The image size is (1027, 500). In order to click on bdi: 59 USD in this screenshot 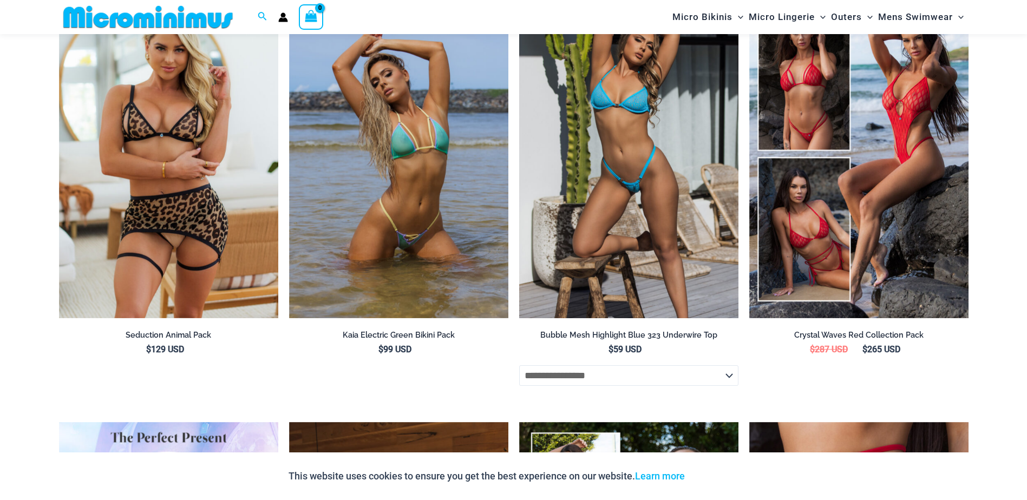, I will do `click(625, 349)`.